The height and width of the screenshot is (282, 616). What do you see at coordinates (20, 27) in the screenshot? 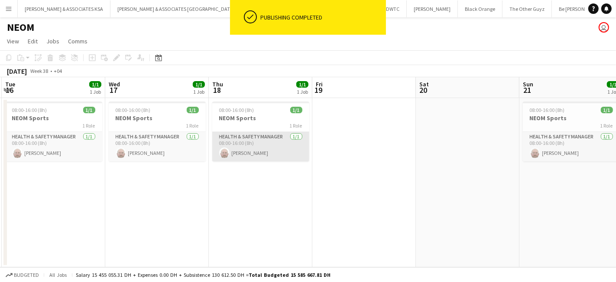
I see `h1: NEOM` at bounding box center [20, 27].